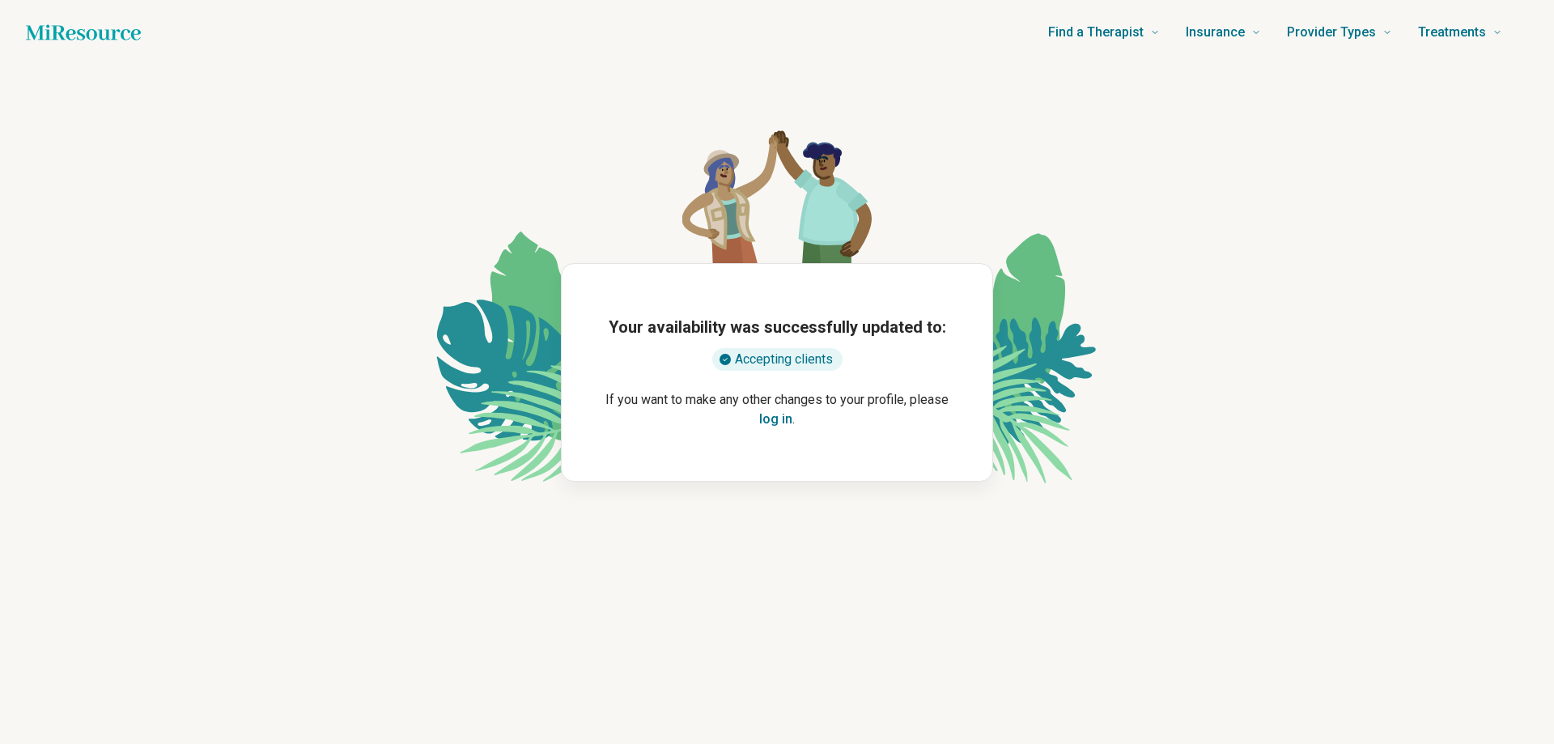 The image size is (1554, 744). Describe the element at coordinates (83, 32) in the screenshot. I see `a: Home page` at that location.